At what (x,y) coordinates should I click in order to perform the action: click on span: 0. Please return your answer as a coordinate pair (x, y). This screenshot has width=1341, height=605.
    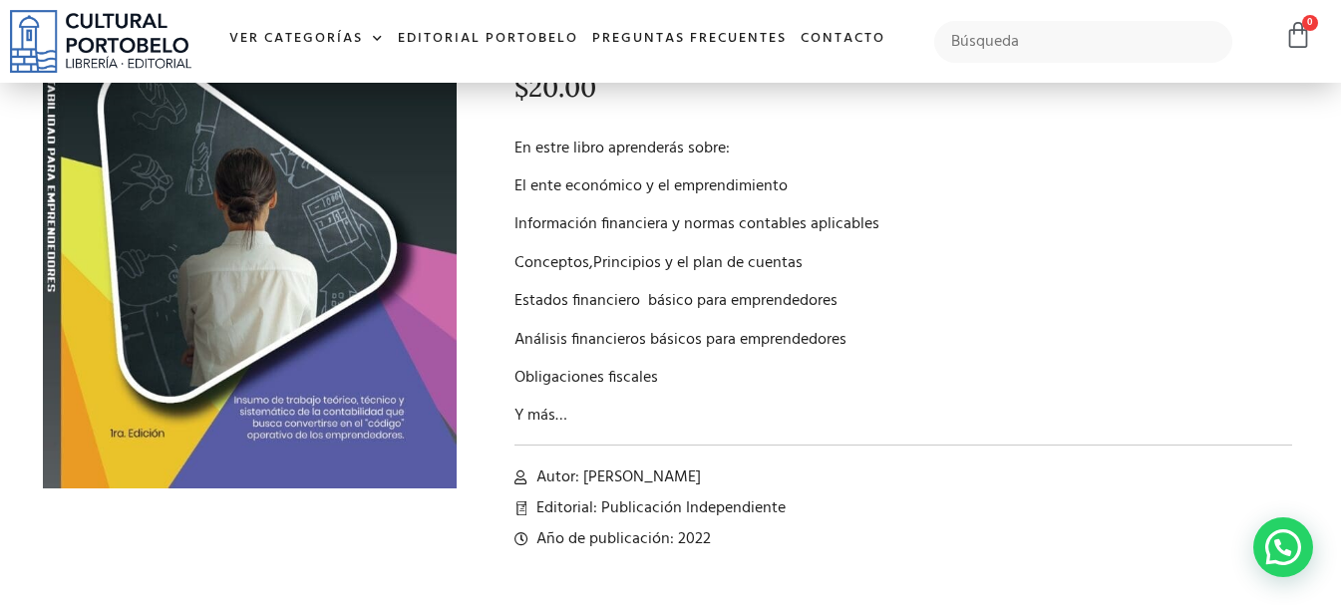
    Looking at the image, I should click on (1310, 23).